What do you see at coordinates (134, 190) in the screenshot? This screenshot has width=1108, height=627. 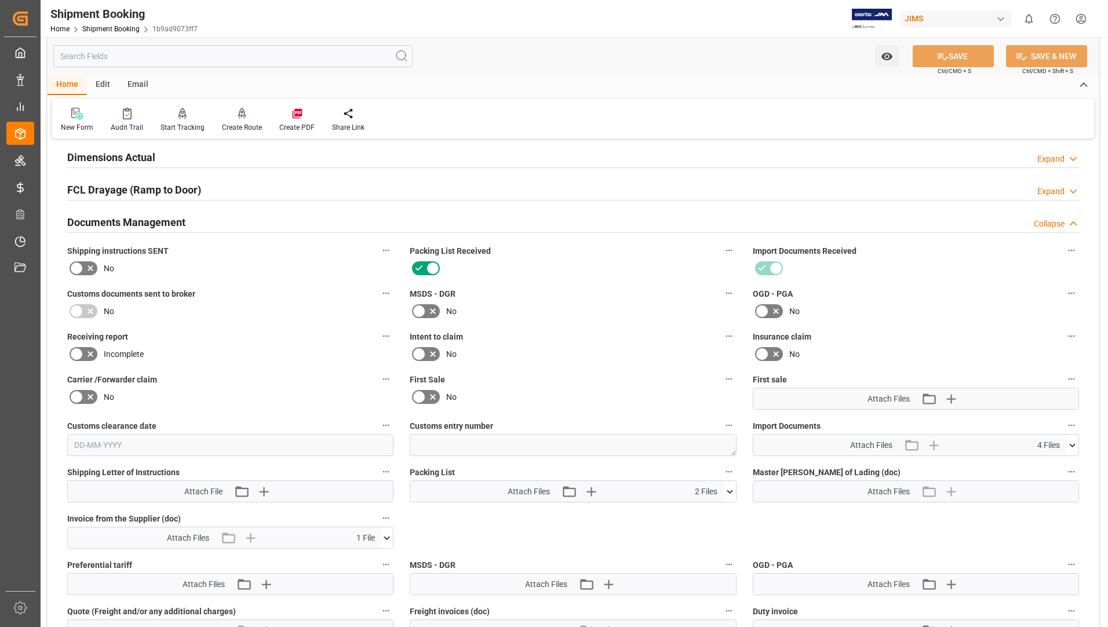 I see `h2: FCL Drayage (Ramp to Door)` at bounding box center [134, 190].